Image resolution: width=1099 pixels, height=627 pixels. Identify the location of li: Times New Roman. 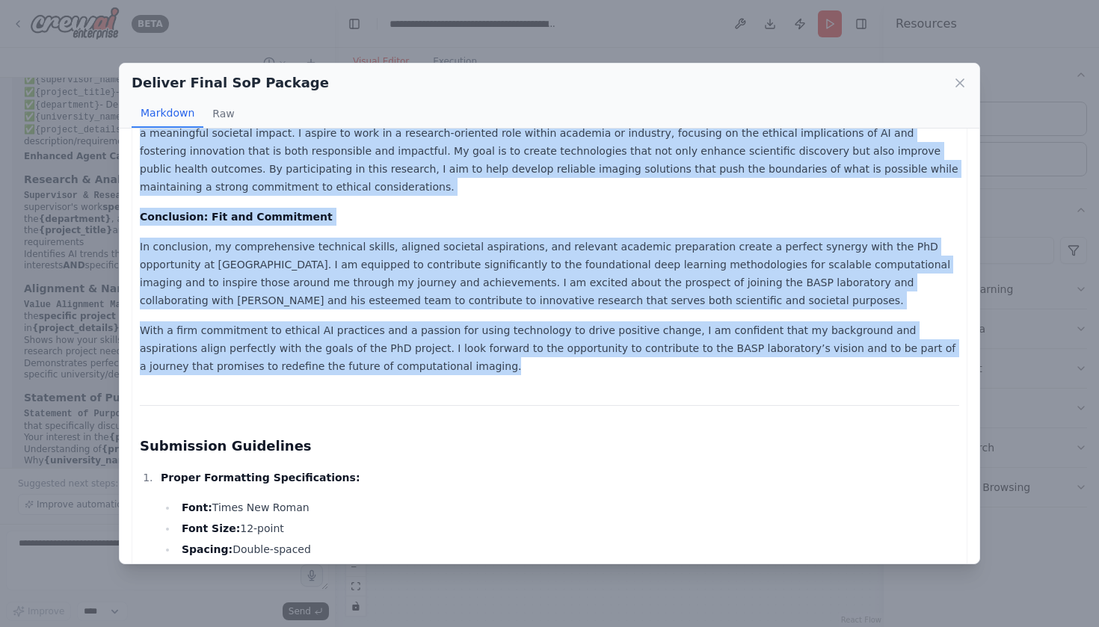
(568, 508).